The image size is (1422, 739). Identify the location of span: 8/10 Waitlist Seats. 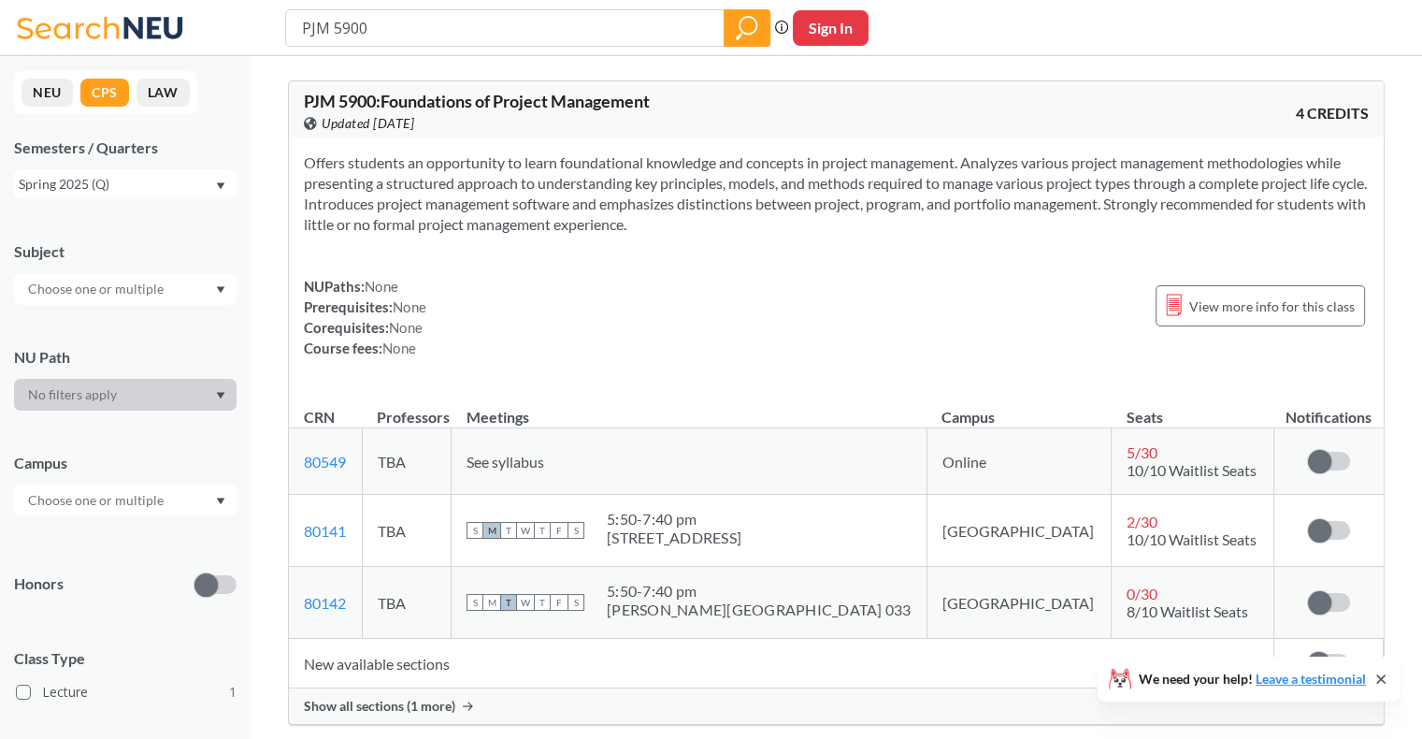
(1188, 611).